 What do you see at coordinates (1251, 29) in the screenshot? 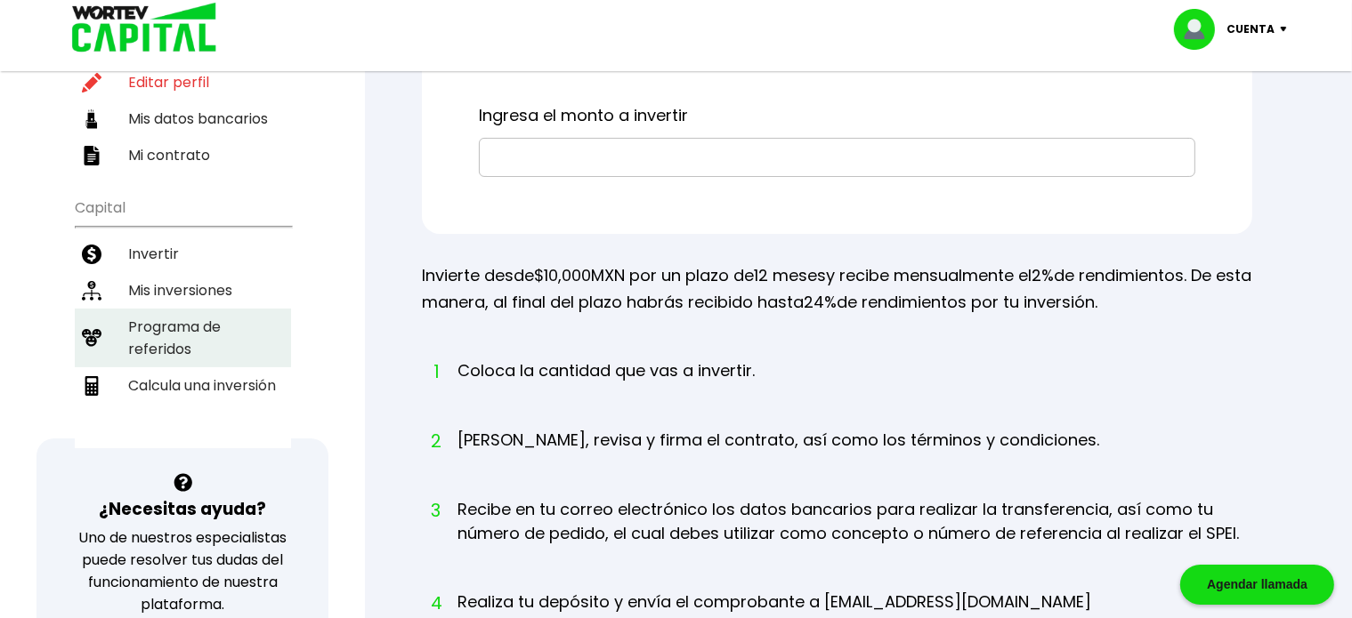
I see `p: Cuenta` at bounding box center [1251, 29].